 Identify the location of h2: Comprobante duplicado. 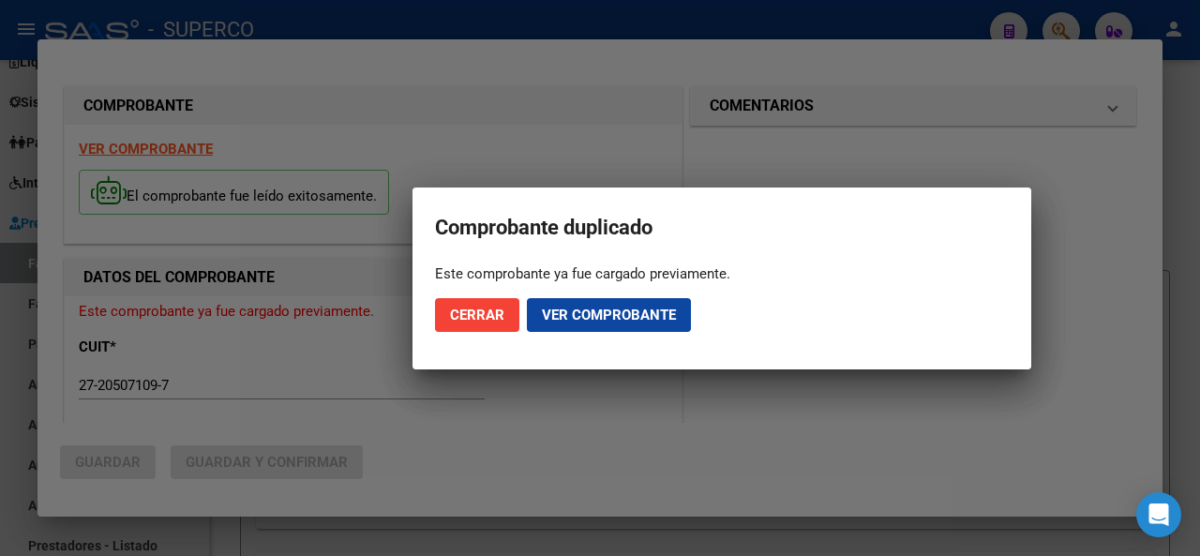
(722, 228).